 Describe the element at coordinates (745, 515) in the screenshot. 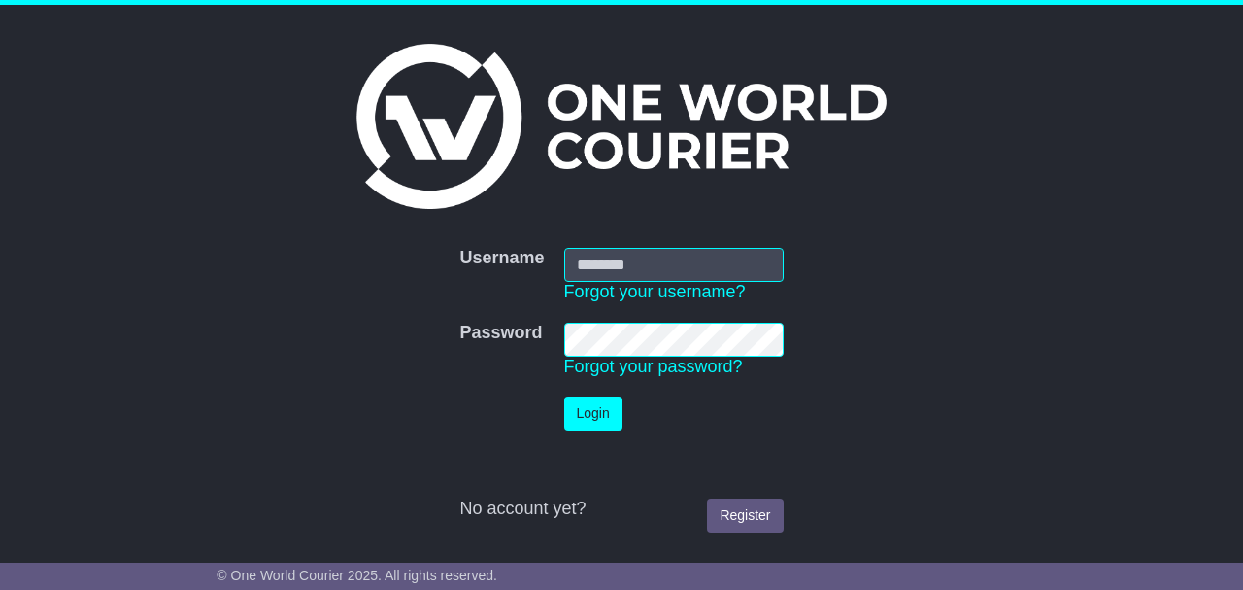

I see `a: Register` at that location.